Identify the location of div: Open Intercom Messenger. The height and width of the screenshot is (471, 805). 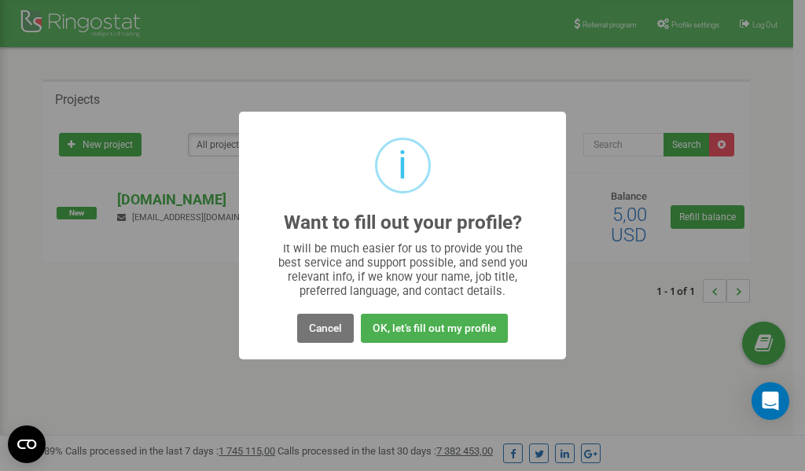
(771, 401).